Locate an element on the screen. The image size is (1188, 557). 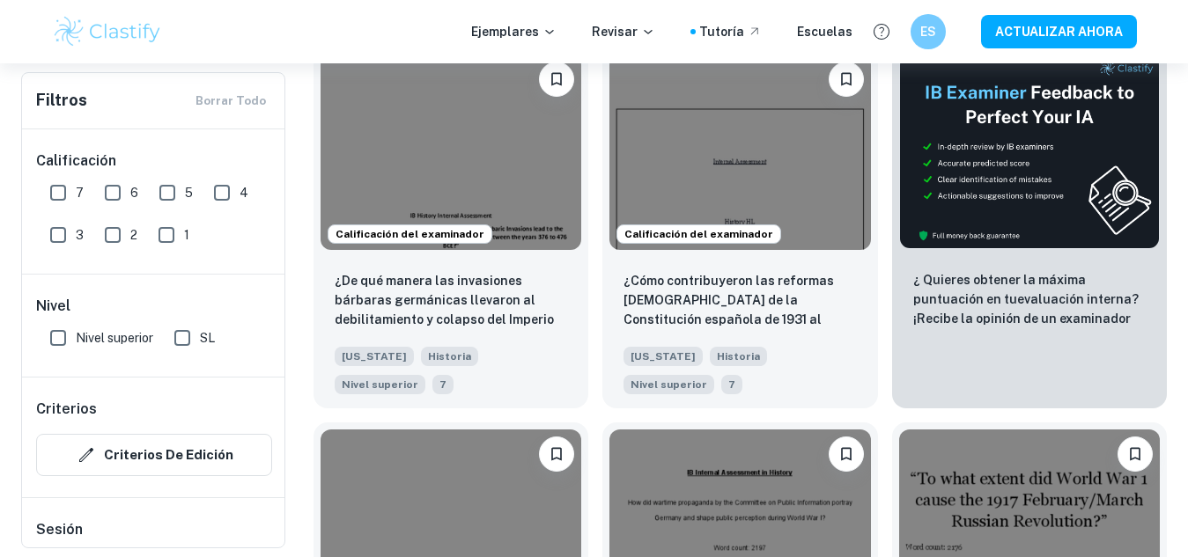
button: Criterios de edición is located at coordinates (154, 455).